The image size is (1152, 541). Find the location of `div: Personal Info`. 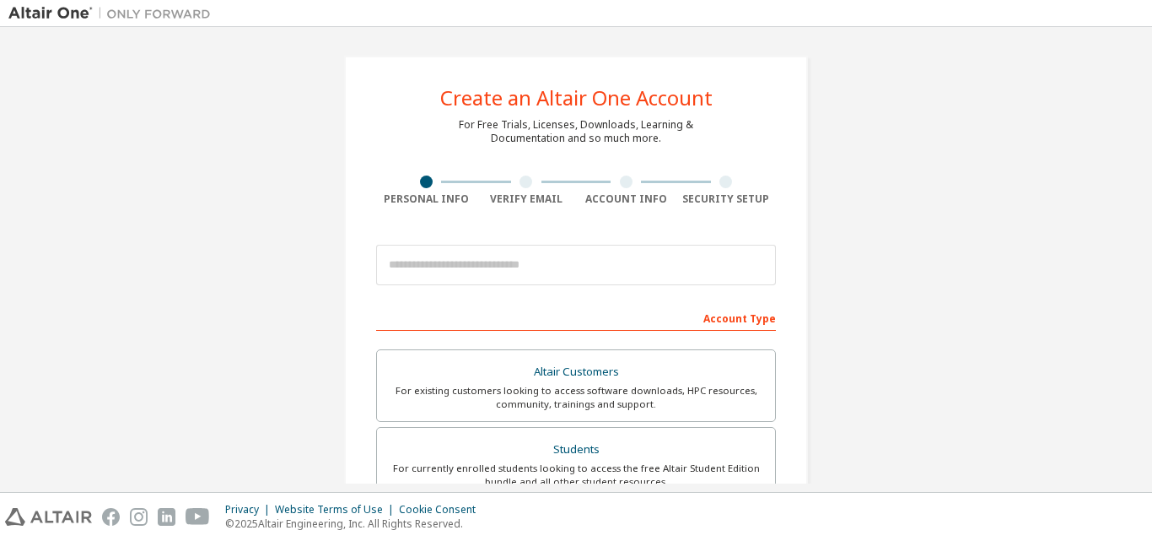

div: Personal Info is located at coordinates (426, 199).